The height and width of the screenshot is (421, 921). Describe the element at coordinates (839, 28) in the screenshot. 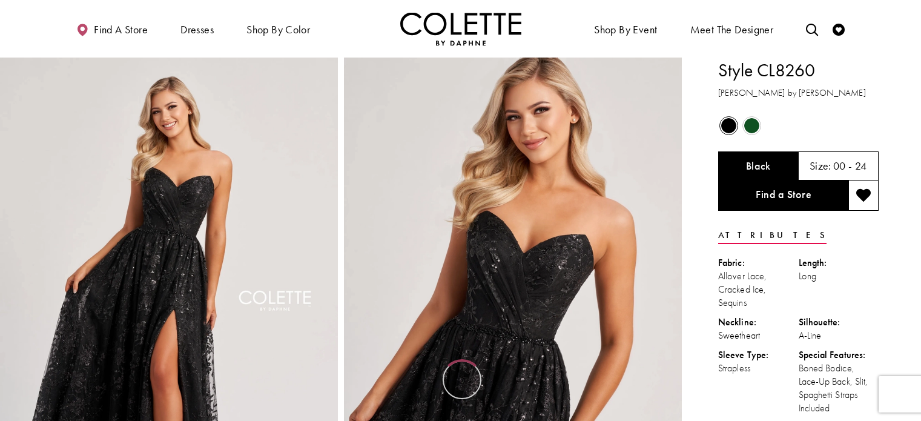

I see `a: Check Wishlist` at that location.